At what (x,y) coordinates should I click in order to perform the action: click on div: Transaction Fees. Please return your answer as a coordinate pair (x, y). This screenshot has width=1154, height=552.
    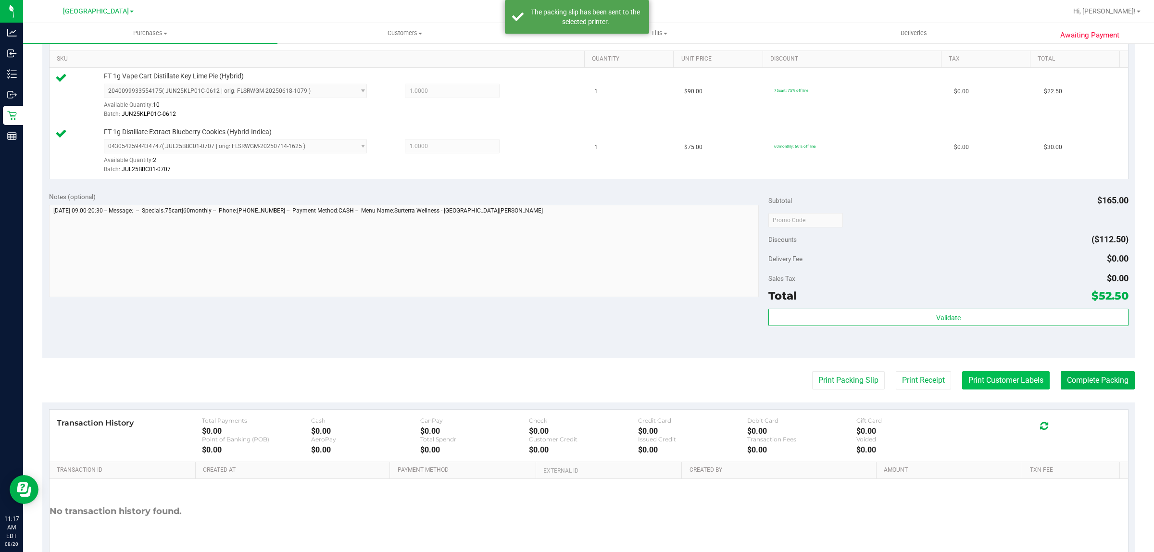
    Looking at the image, I should click on (801, 439).